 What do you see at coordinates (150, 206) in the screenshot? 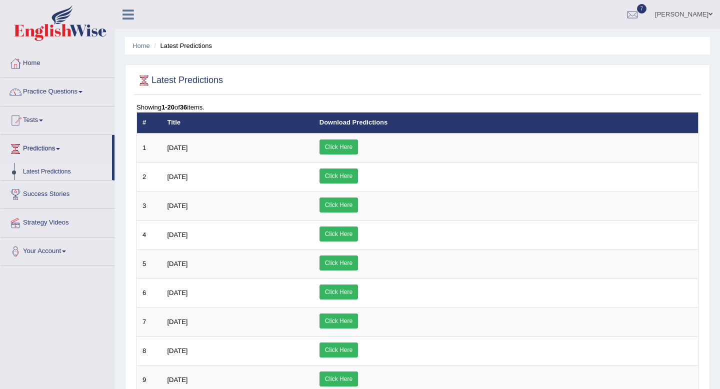
I see `td: 3` at bounding box center [150, 206].